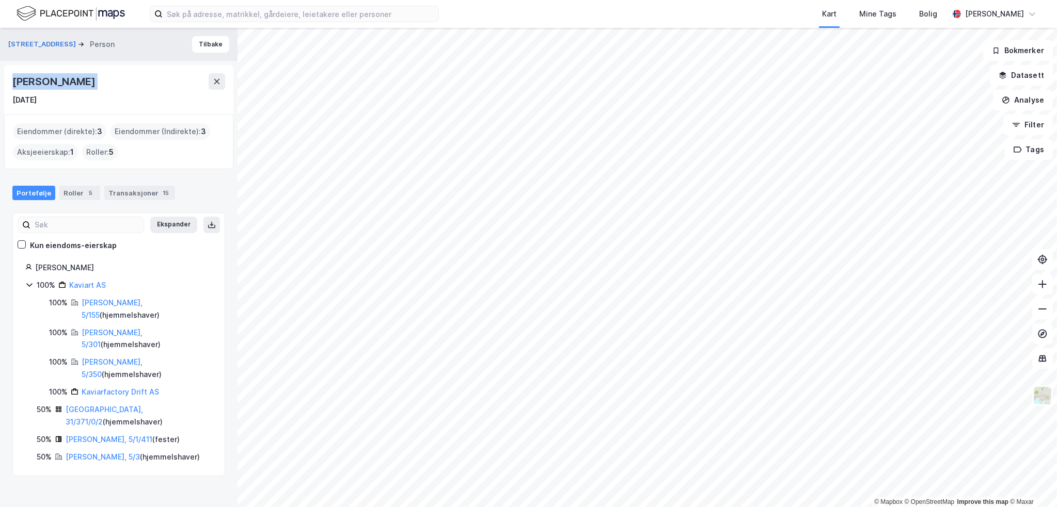 The width and height of the screenshot is (1057, 507). What do you see at coordinates (139, 193) in the screenshot?
I see `div: Transaksjoner` at bounding box center [139, 193].